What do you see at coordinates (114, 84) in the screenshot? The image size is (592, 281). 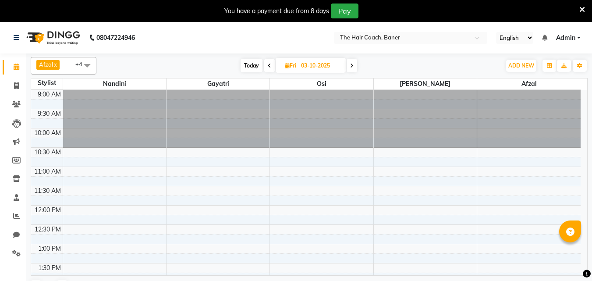 I see `span: Nandini` at bounding box center [114, 84].